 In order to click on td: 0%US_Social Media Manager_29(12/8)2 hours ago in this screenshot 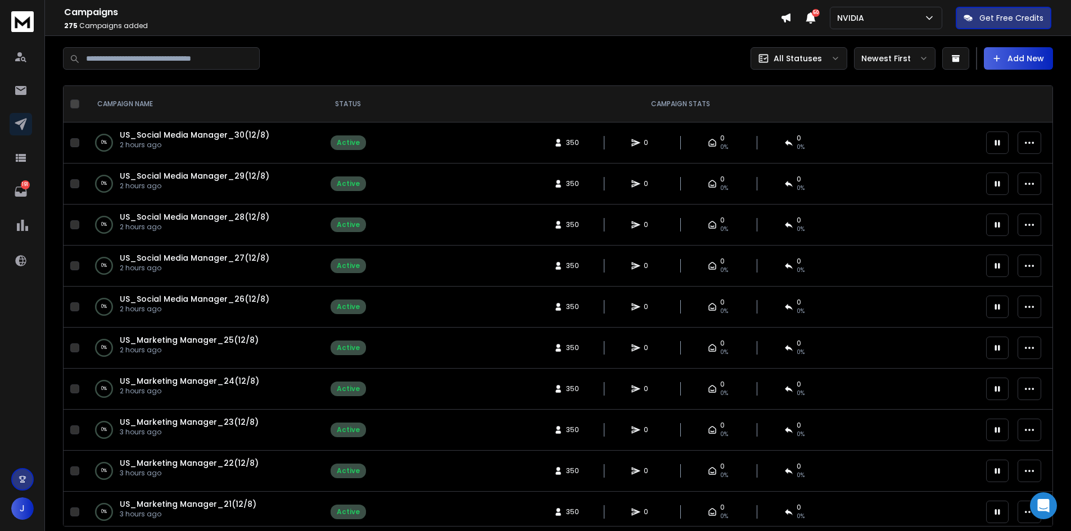, I will do `click(199, 184)`.